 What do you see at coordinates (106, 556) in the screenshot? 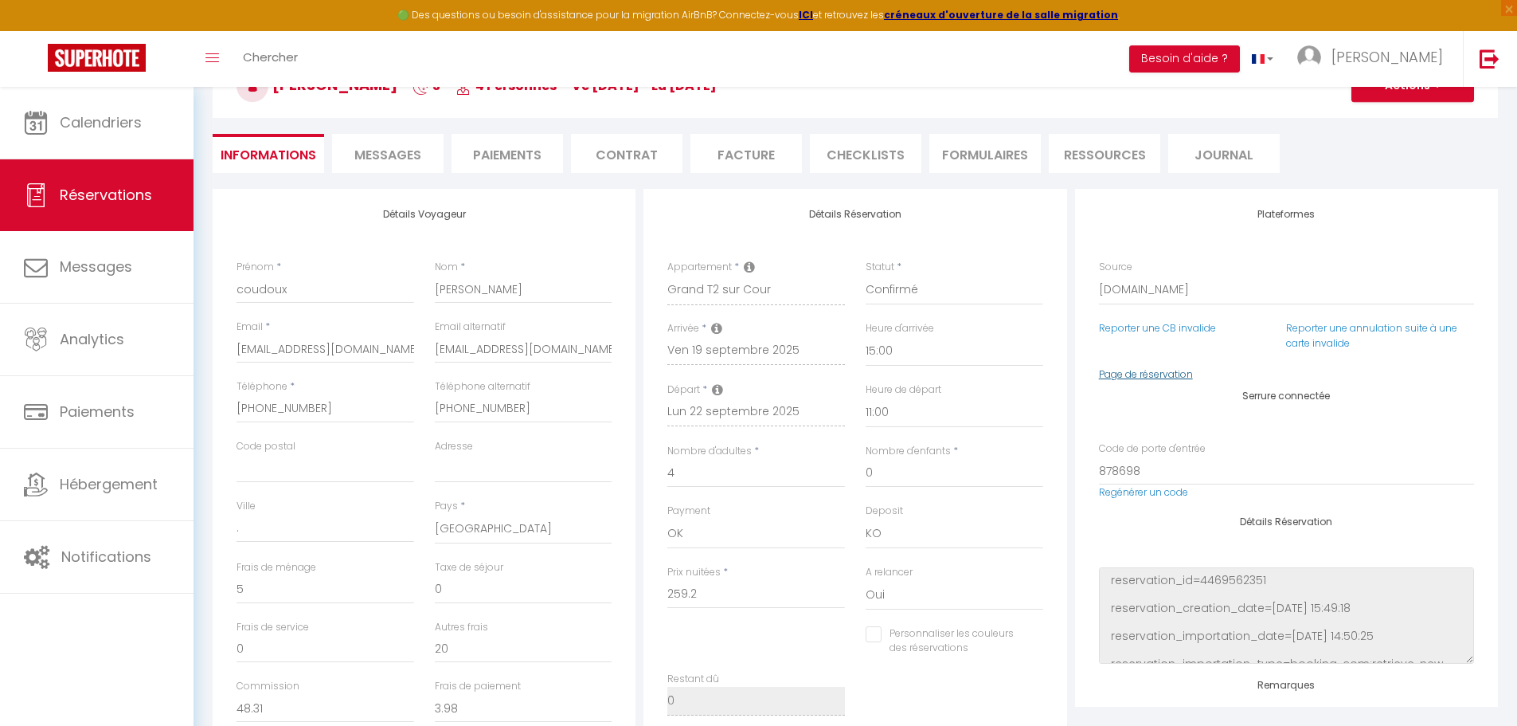
I see `span: Notifications` at bounding box center [106, 556].